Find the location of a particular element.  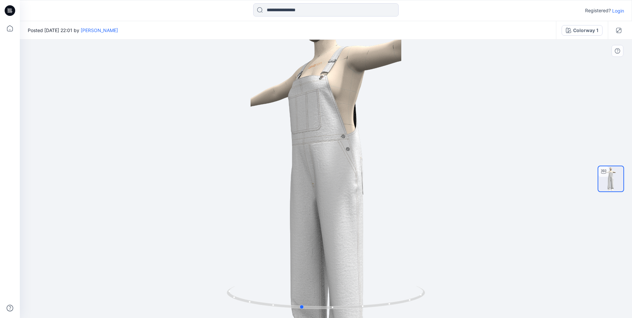

button: Colorway 1 is located at coordinates (582, 30).